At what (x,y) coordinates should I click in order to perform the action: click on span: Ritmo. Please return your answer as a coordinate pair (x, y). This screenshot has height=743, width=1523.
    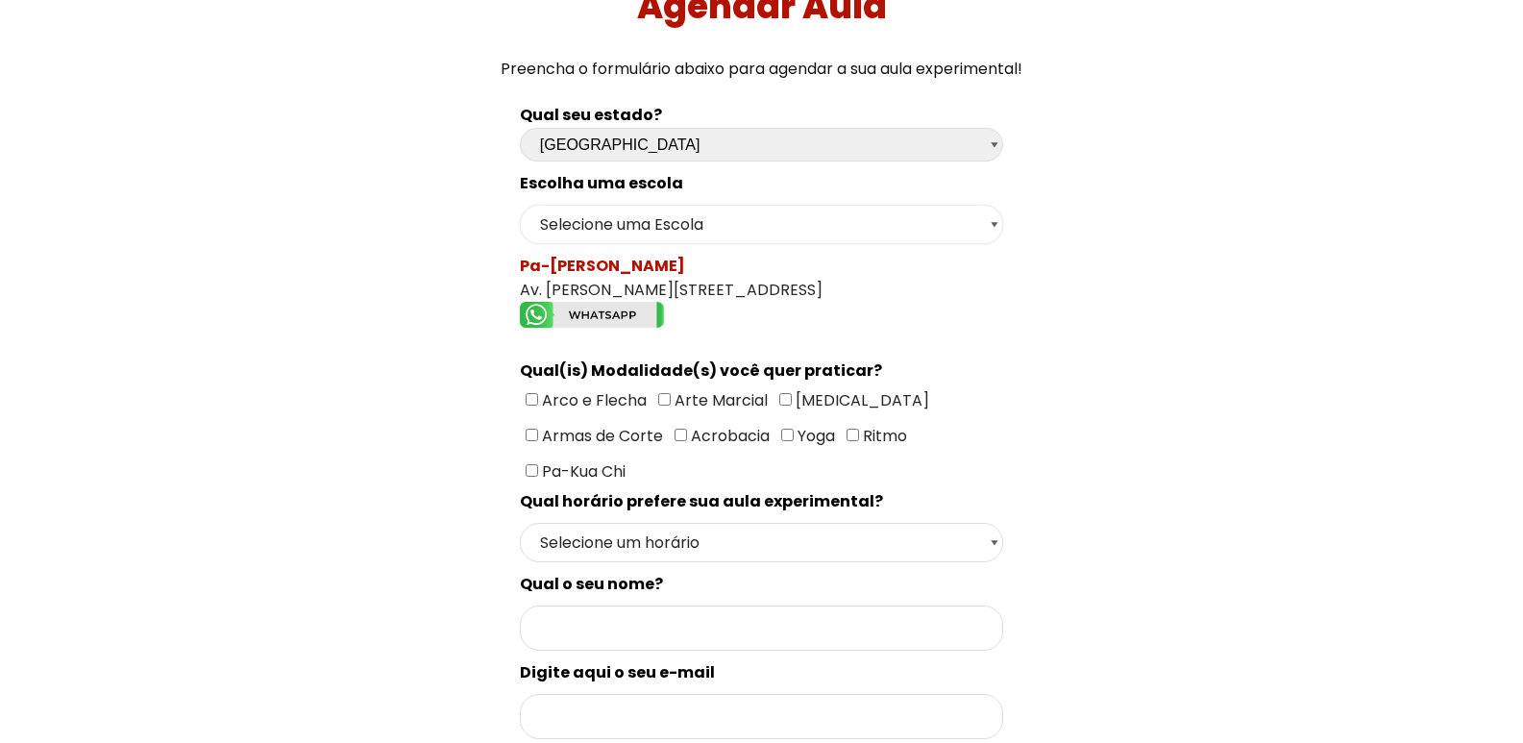
    Looking at the image, I should click on (883, 435).